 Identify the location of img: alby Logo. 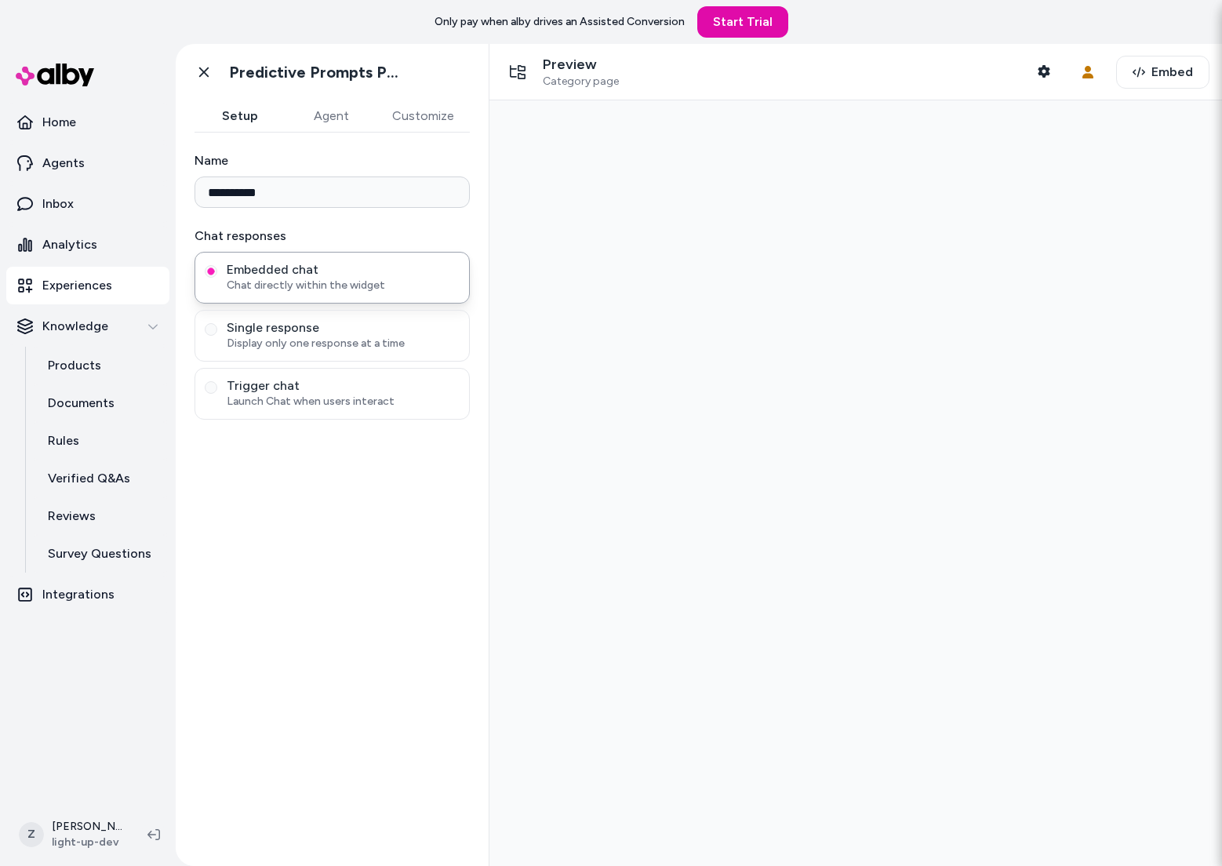
(55, 75).